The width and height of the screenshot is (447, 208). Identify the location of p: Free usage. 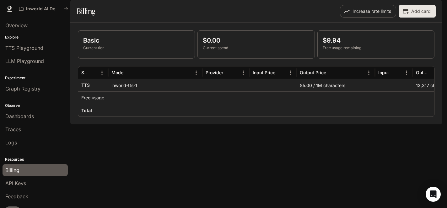
(93, 98).